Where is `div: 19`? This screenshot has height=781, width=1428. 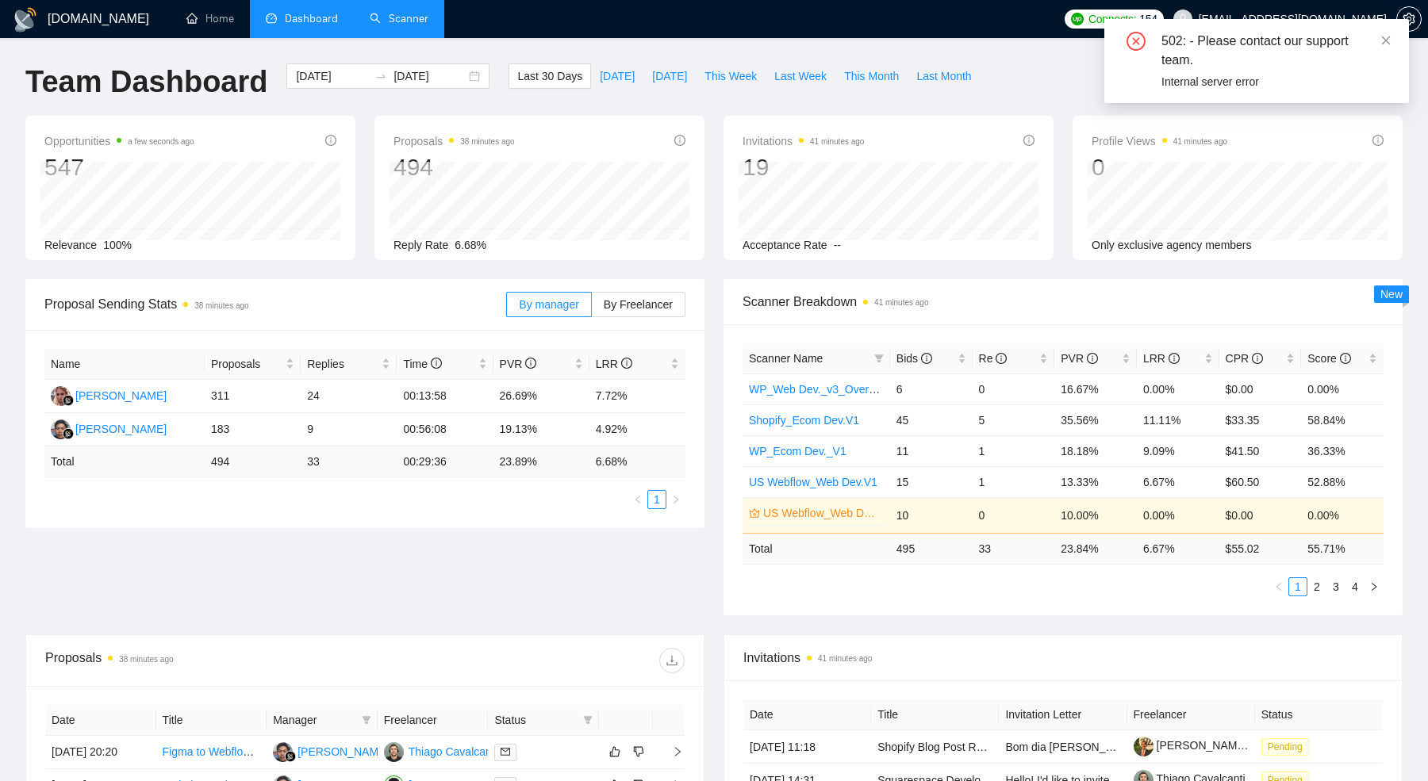
div: 19 is located at coordinates (803, 167).